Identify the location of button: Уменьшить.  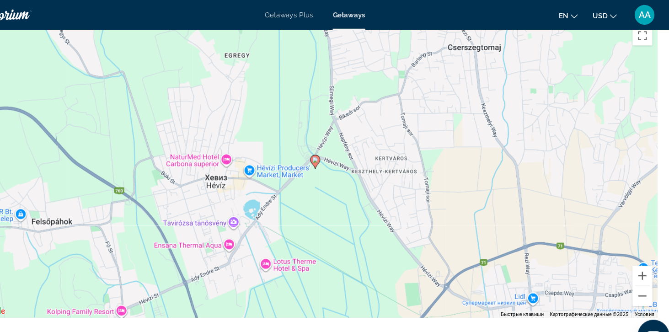
(637, 273).